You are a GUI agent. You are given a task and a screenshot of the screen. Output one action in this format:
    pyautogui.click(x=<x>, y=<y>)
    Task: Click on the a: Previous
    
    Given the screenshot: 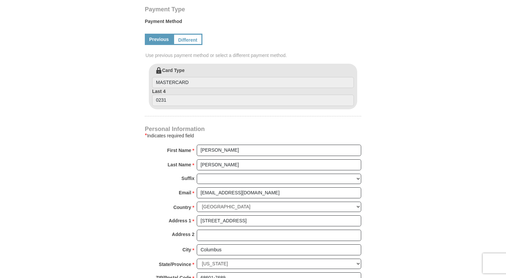 What is the action you would take?
    pyautogui.click(x=159, y=39)
    